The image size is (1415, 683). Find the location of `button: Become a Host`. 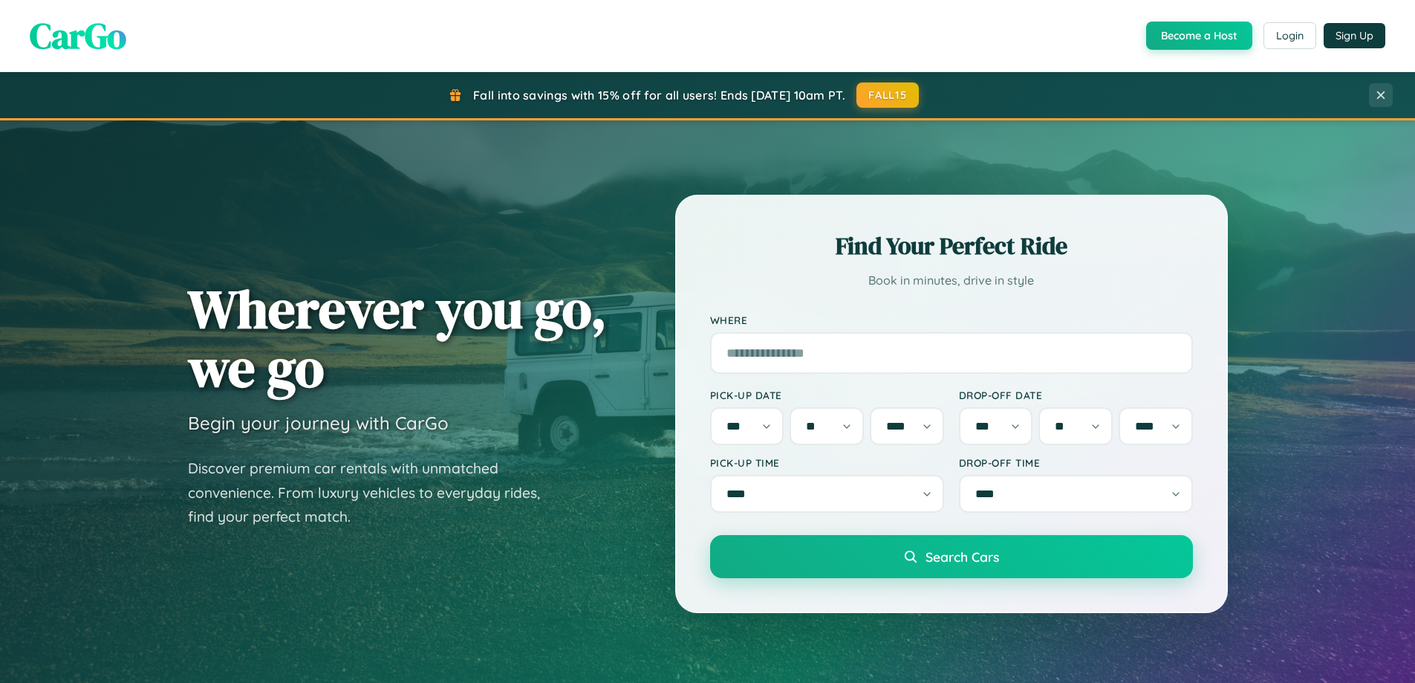

button: Become a Host is located at coordinates (1199, 36).